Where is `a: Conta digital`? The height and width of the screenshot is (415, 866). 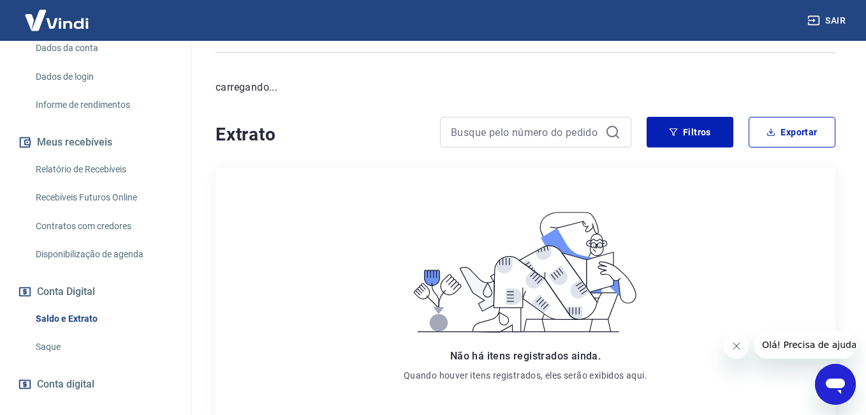 a: Conta digital is located at coordinates (95, 384).